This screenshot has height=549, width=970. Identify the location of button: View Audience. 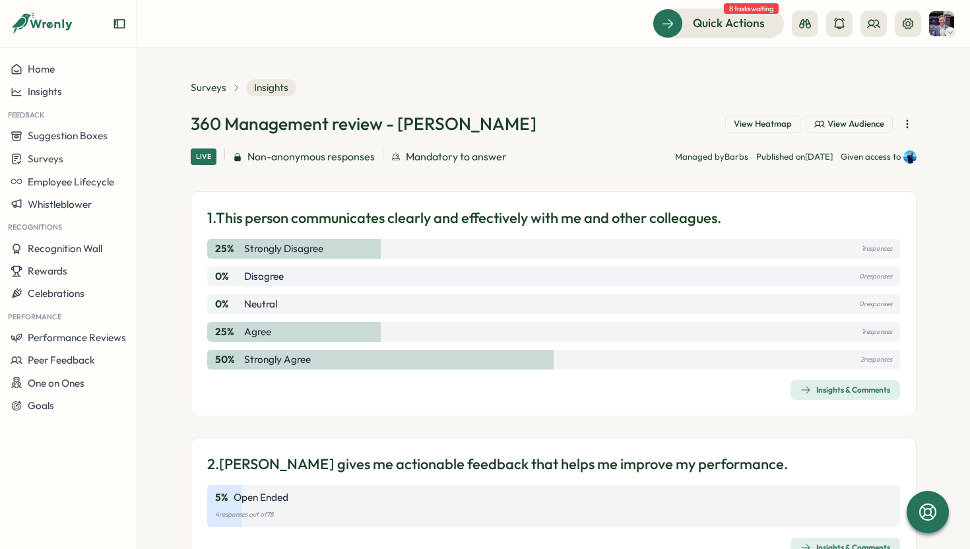
(850, 124).